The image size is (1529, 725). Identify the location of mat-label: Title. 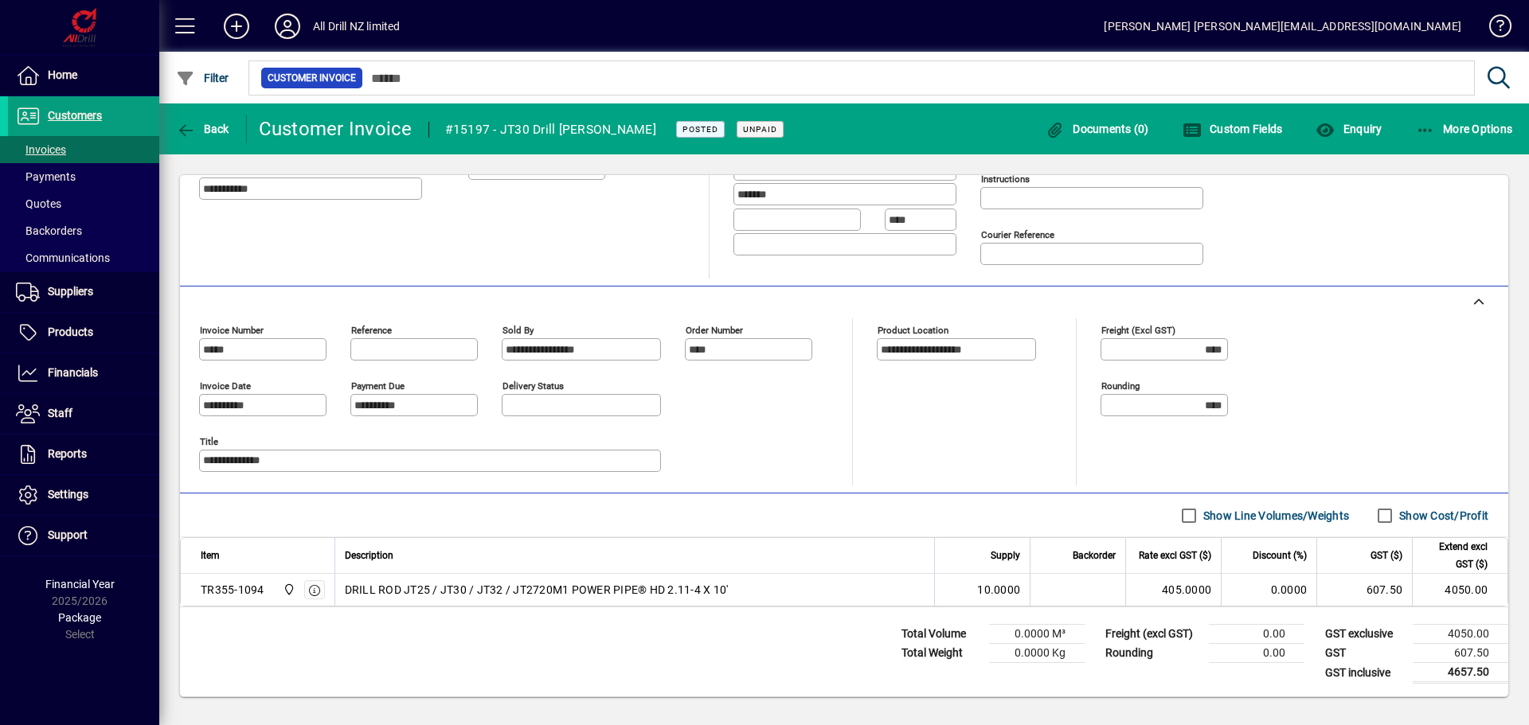
(209, 442).